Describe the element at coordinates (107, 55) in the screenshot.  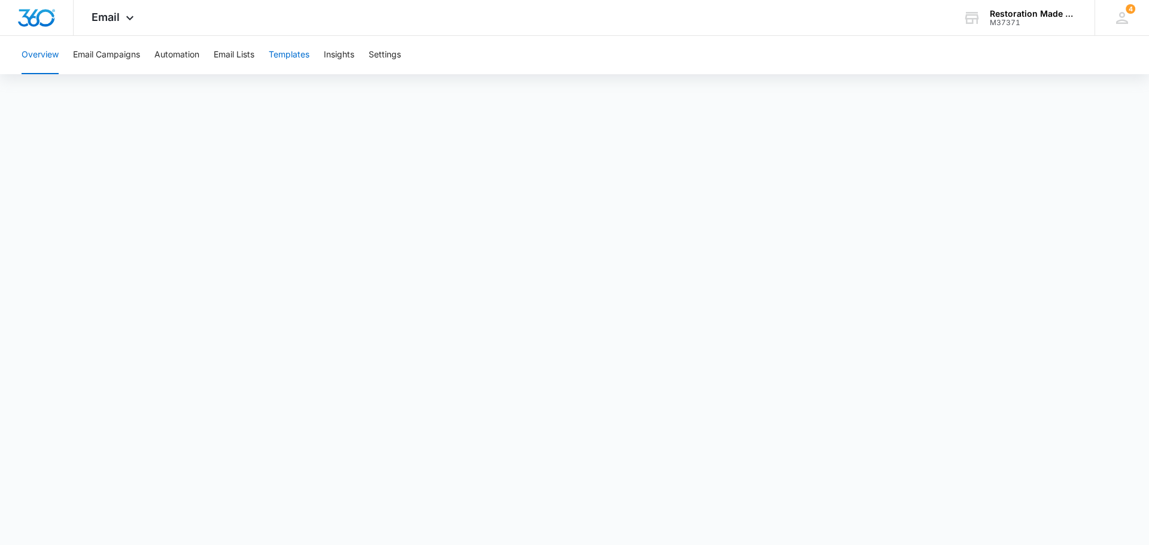
I see `button: Email Campaigns` at that location.